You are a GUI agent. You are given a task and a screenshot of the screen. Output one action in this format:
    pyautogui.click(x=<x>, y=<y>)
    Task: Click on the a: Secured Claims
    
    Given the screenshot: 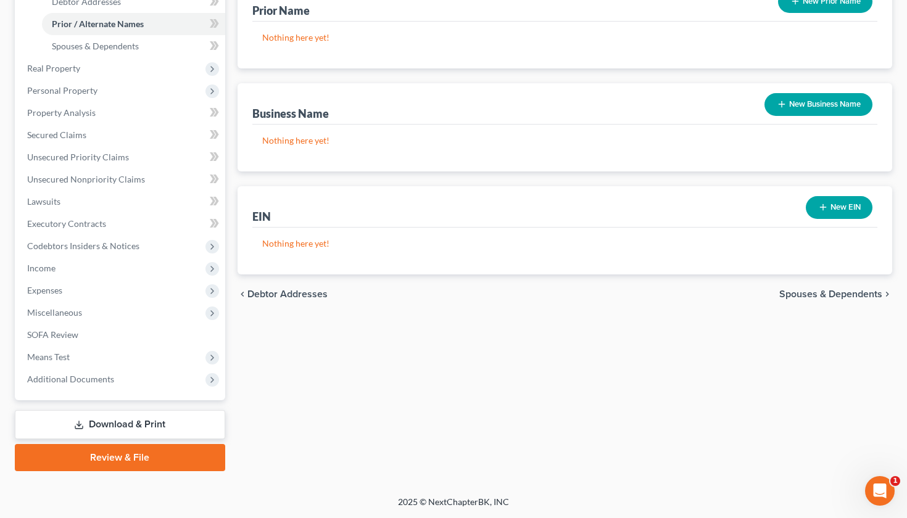 What is the action you would take?
    pyautogui.click(x=121, y=135)
    